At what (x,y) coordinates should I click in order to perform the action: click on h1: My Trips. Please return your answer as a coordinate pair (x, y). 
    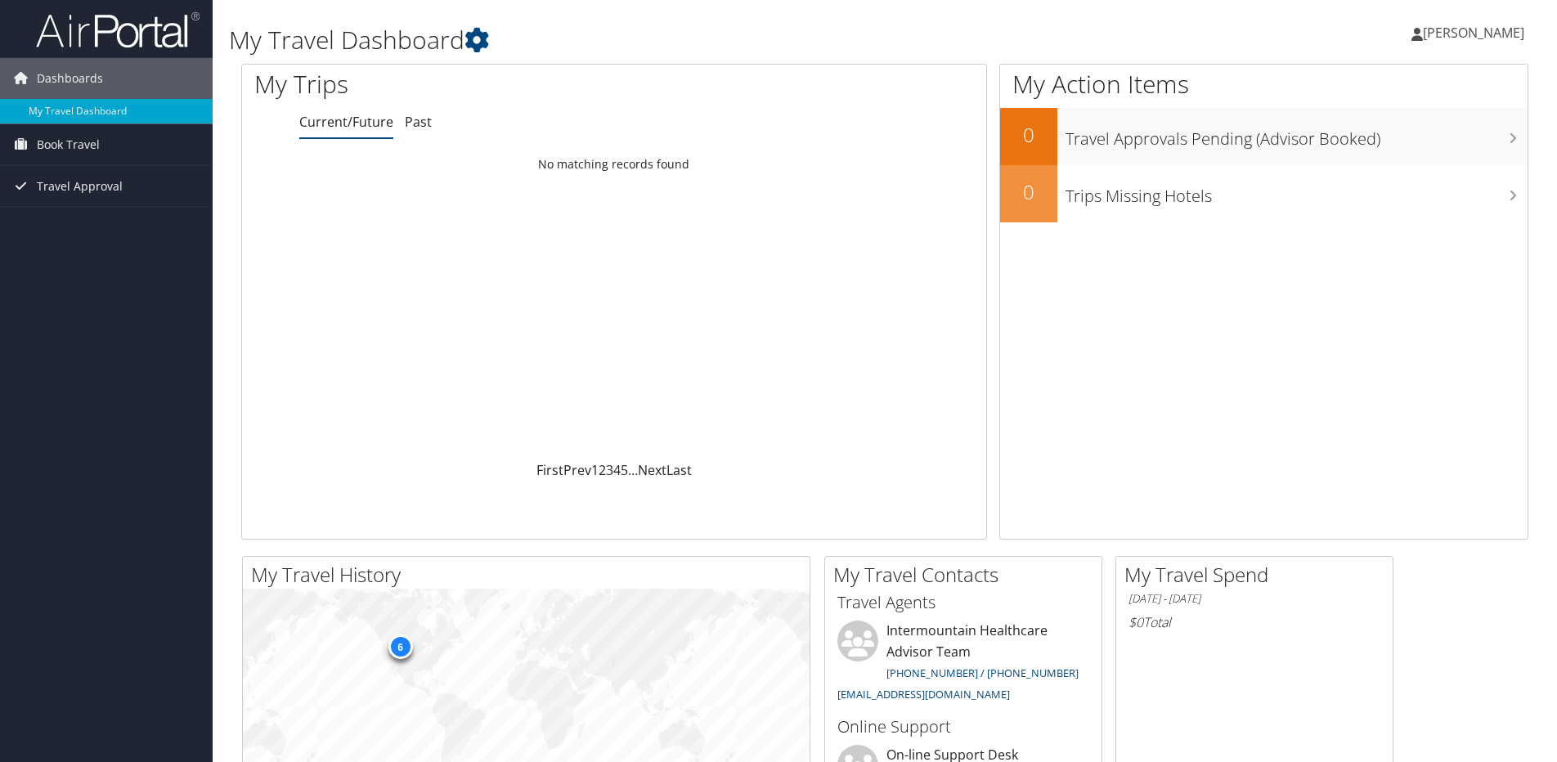
    Looking at the image, I should click on (459, 84).